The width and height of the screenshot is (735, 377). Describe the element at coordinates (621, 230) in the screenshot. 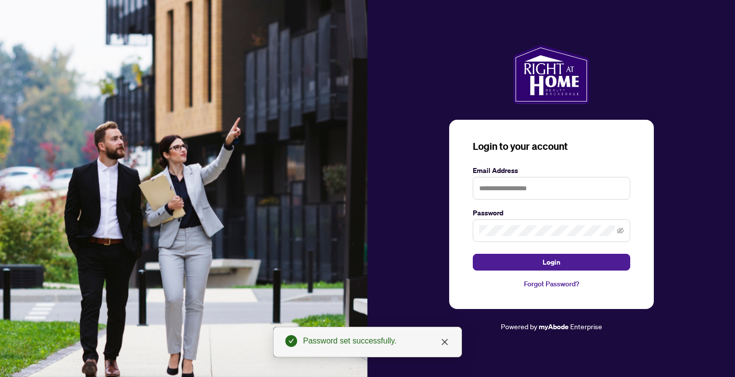

I see `span: eye-invisible` at that location.